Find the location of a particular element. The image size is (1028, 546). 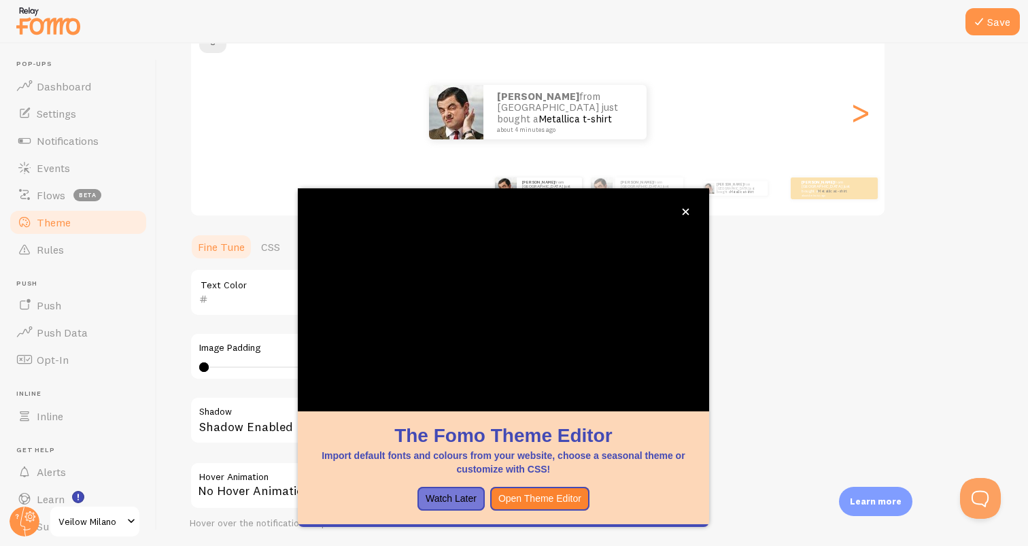

h1: The Fomo Theme Editor is located at coordinates (503, 435).